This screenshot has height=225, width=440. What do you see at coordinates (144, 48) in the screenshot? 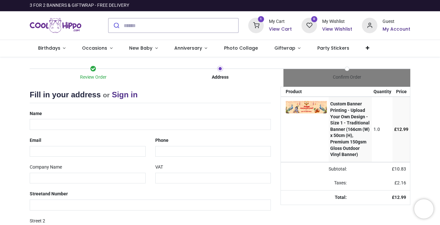
I see `a: New Baby` at bounding box center [144, 48].